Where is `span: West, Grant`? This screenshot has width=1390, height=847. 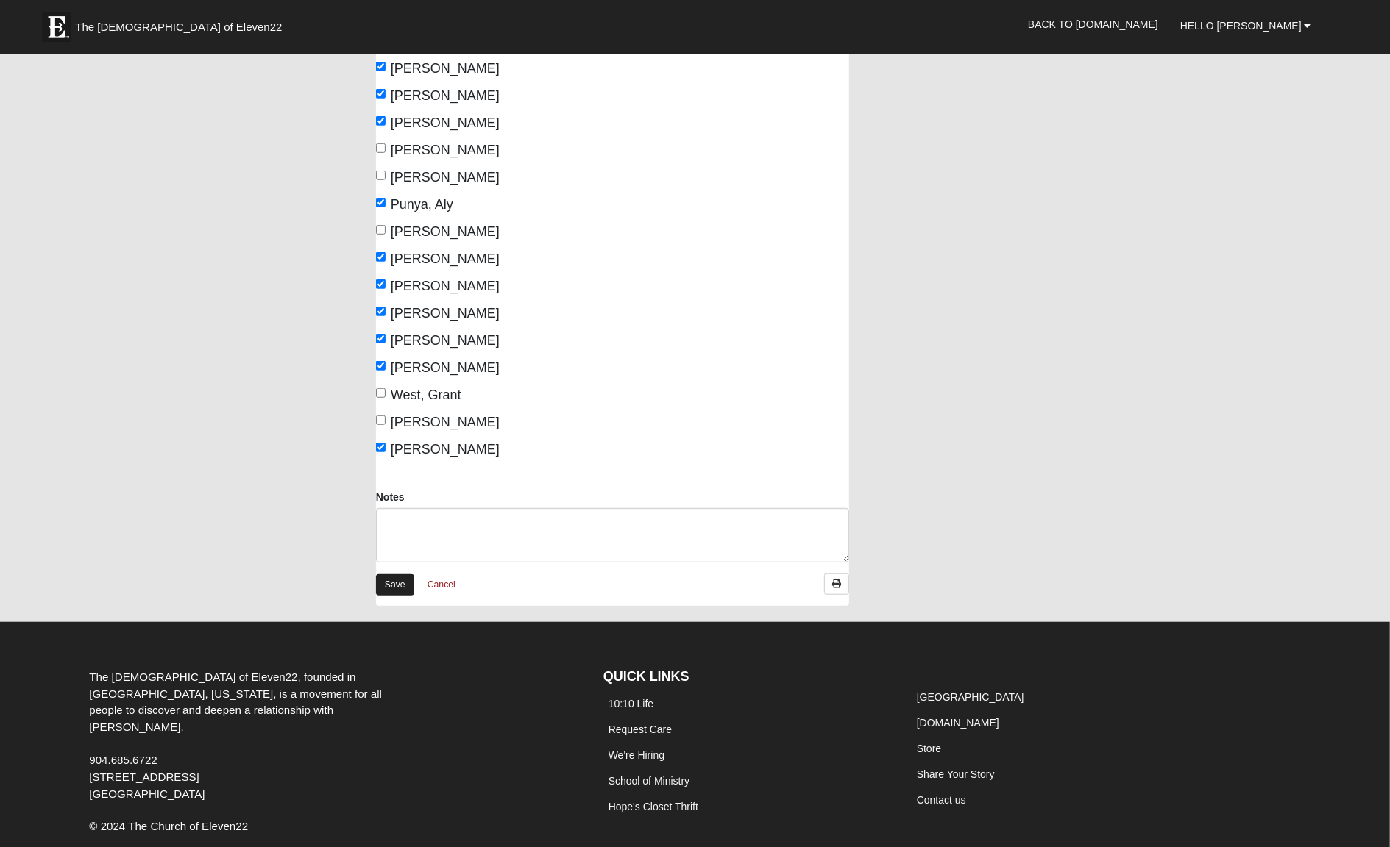 span: West, Grant is located at coordinates (426, 395).